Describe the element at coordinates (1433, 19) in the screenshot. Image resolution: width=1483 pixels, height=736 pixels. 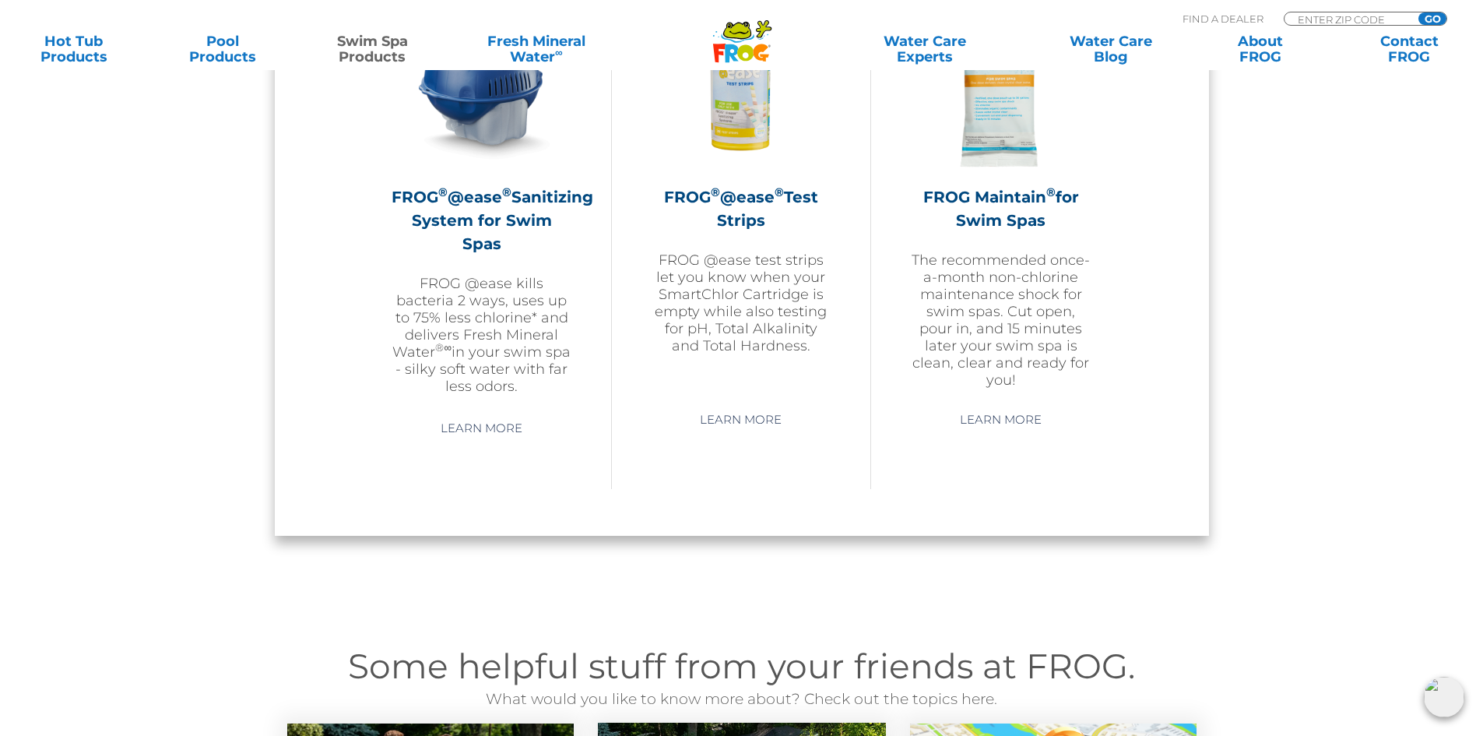
I see `input: GO` at that location.